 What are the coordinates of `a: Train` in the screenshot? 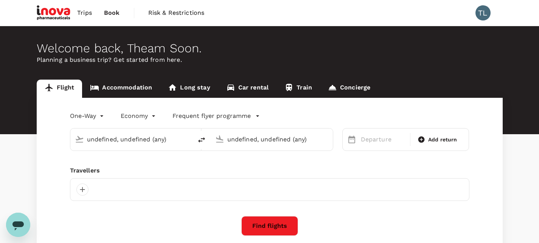 It's located at (298, 89).